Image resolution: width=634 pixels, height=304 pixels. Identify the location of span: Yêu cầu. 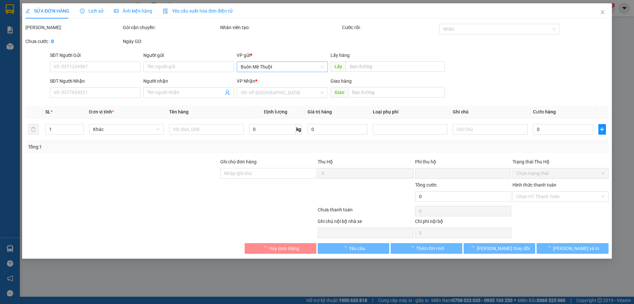
(357, 248).